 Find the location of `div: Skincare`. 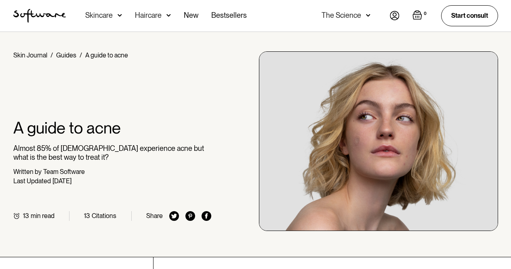

div: Skincare is located at coordinates (99, 15).